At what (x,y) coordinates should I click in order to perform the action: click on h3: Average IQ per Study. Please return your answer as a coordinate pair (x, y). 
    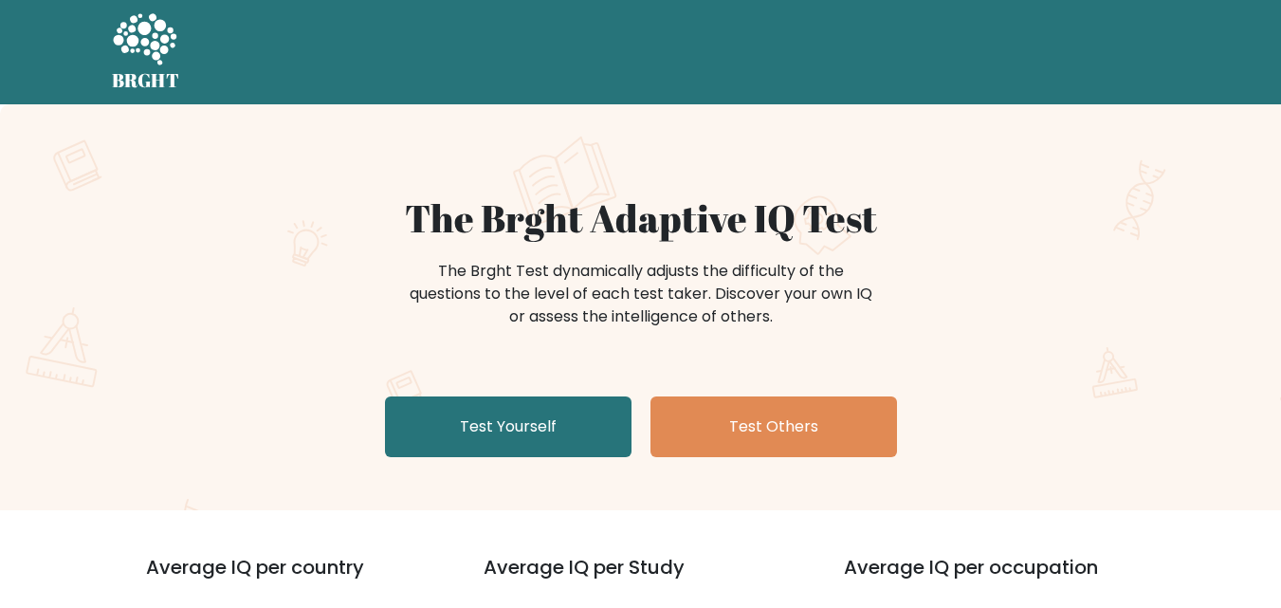
    Looking at the image, I should click on (641, 579).